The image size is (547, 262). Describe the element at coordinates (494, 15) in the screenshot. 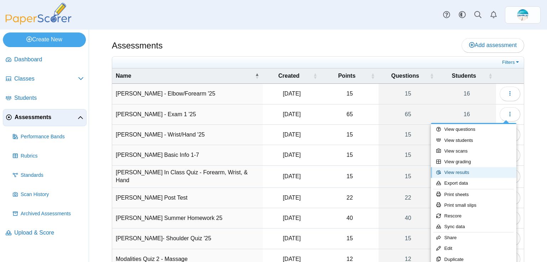

I see `a: Alerts` at that location.